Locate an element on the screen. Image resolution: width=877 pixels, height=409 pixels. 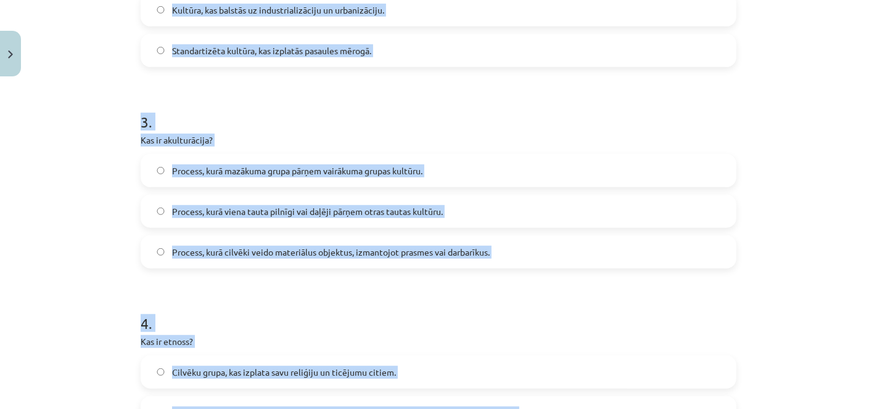
img: icon-close-lesson-0947bae3869378f0d4975bcd49f059093ad1ed9edebbc8119c70593378902aed.svg is located at coordinates (10, 54).